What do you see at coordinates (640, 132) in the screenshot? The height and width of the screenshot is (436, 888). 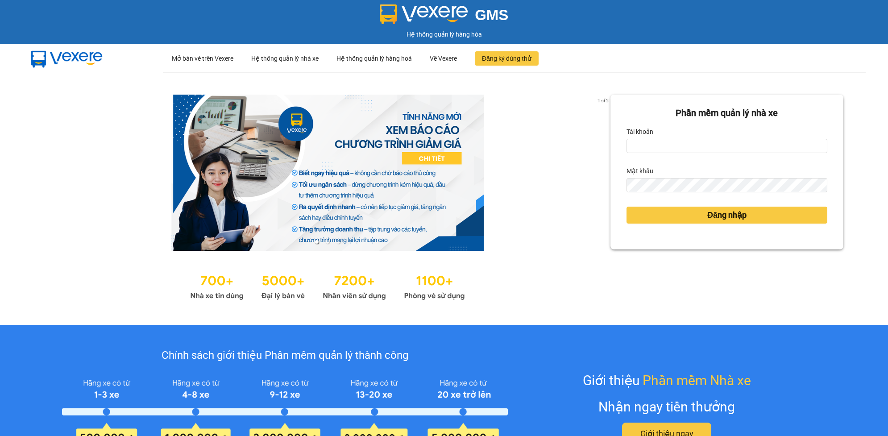 I see `label: Tài khoản` at bounding box center [640, 132].